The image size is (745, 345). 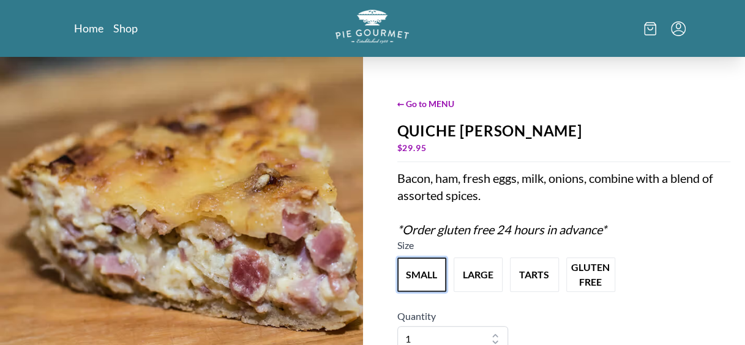 I want to click on div: Bacon, ham, fresh eggs, milk, onions, combine with a blend of assorted spices., so click(x=564, y=204).